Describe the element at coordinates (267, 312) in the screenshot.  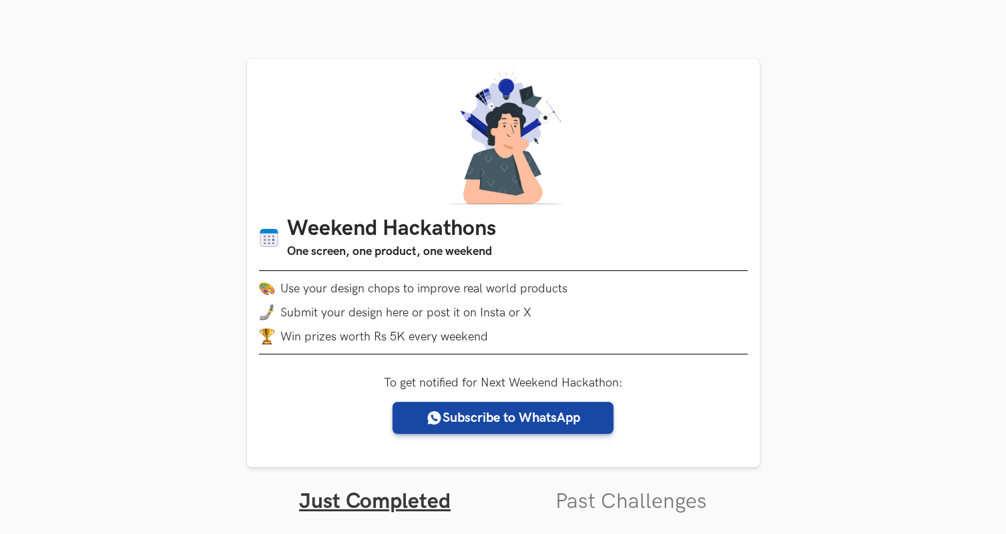
I see `img: mobile-in-hand.png` at that location.